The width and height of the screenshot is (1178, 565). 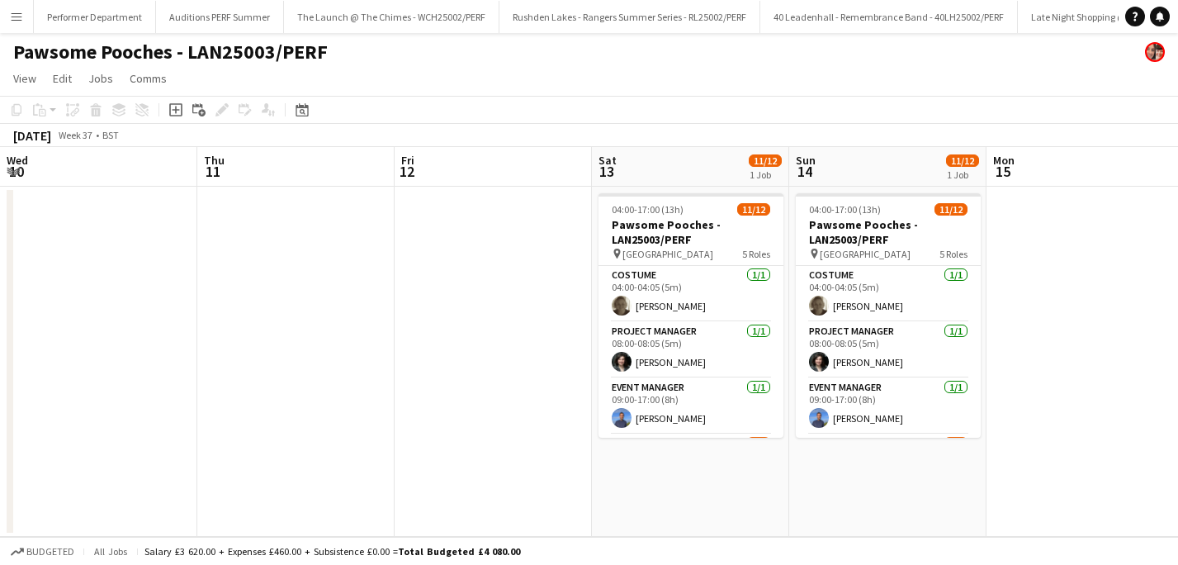 I want to click on span: View, so click(x=25, y=78).